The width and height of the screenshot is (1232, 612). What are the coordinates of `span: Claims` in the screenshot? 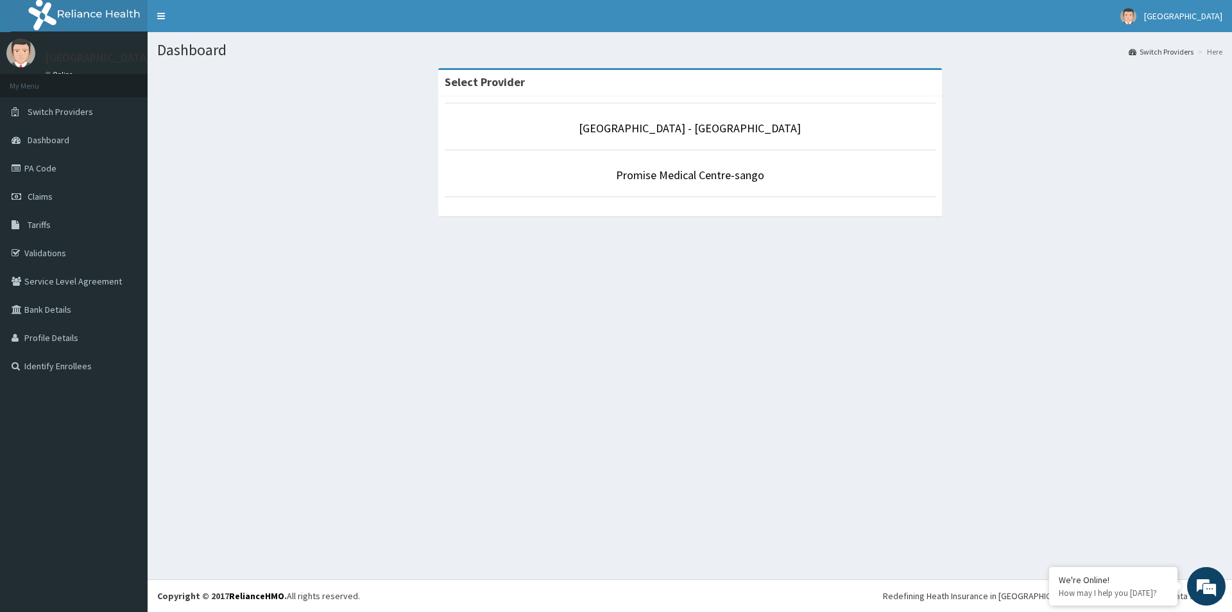 It's located at (40, 196).